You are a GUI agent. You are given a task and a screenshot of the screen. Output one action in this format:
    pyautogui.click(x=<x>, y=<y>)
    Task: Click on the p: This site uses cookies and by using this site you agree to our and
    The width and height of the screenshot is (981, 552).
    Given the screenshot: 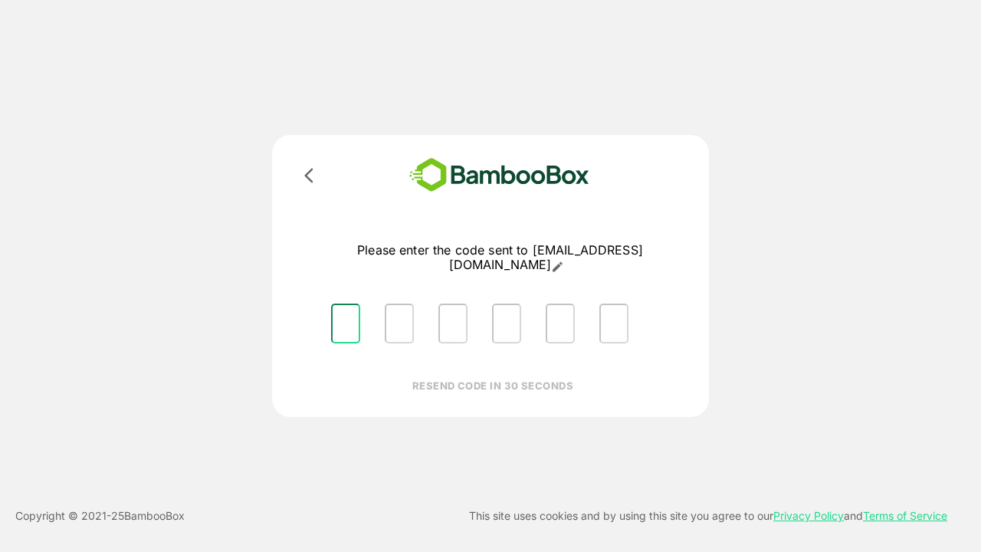 What is the action you would take?
    pyautogui.click(x=708, y=516)
    